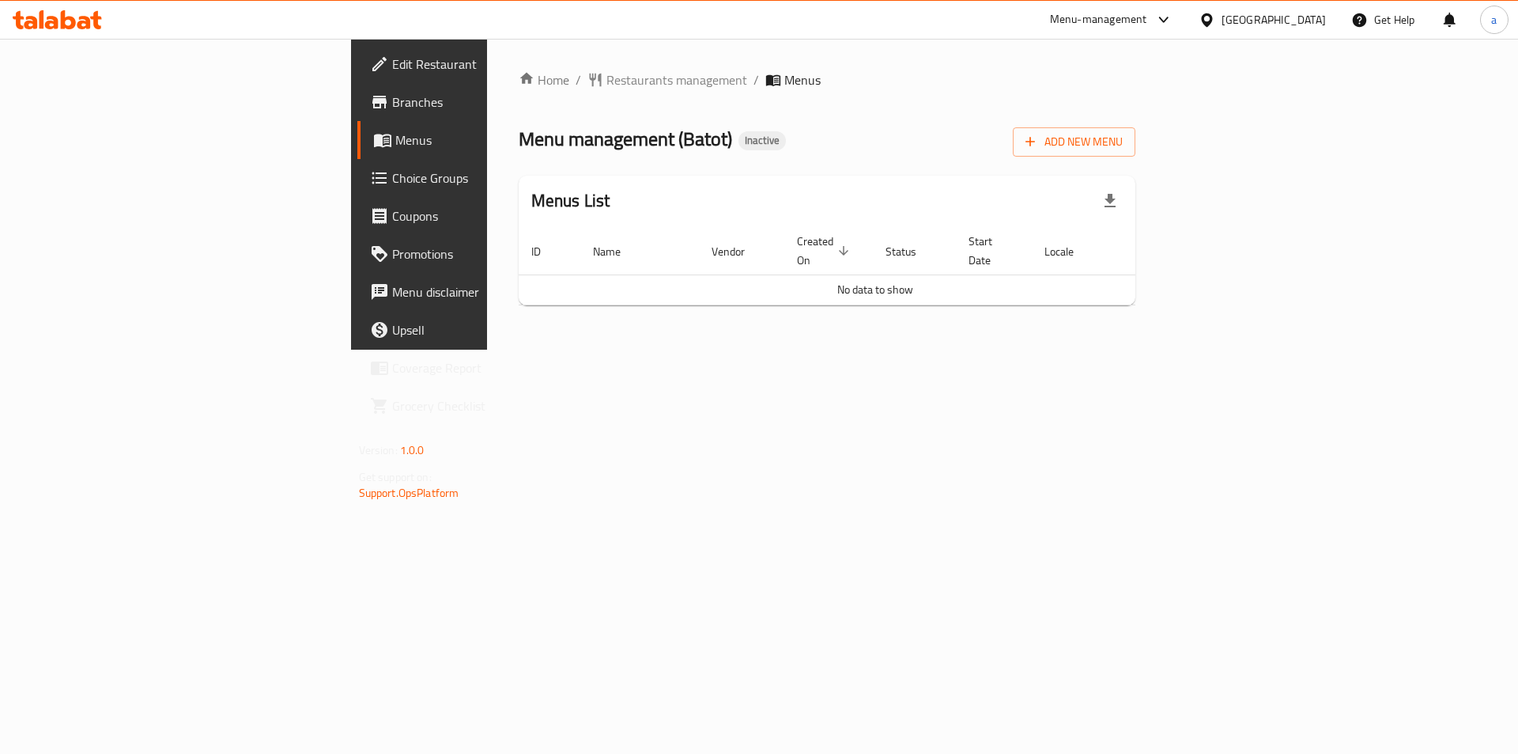 Image resolution: width=1518 pixels, height=754 pixels. What do you see at coordinates (1494, 20) in the screenshot?
I see `span: a` at bounding box center [1494, 20].